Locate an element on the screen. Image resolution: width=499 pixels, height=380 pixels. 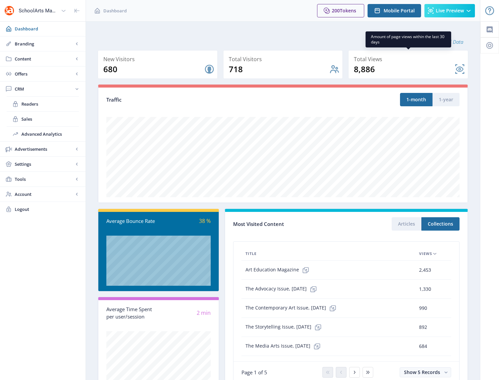
span: Title is located at coordinates (251, 254).